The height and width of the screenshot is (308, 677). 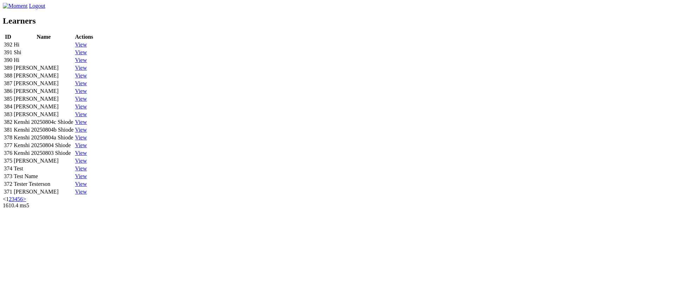 I want to click on a: 2, so click(x=10, y=199).